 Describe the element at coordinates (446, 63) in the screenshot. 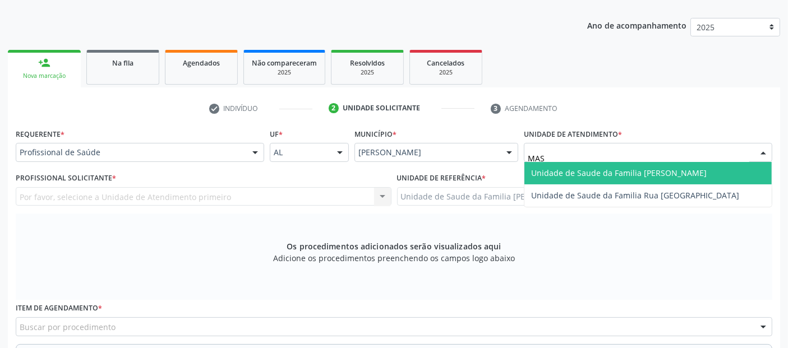

I see `span: Cancelados` at that location.